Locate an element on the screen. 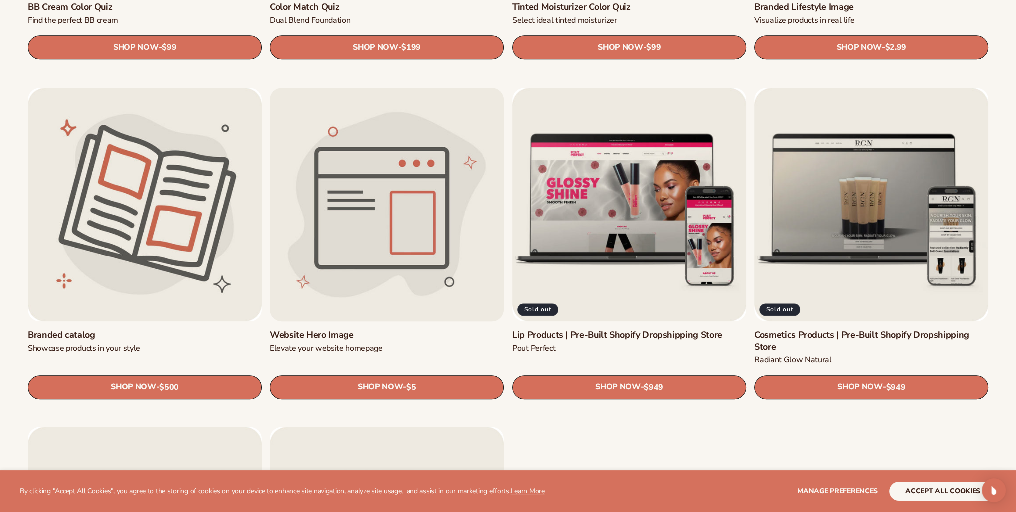  a: Branded Lifestyle Image is located at coordinates (871, 7).